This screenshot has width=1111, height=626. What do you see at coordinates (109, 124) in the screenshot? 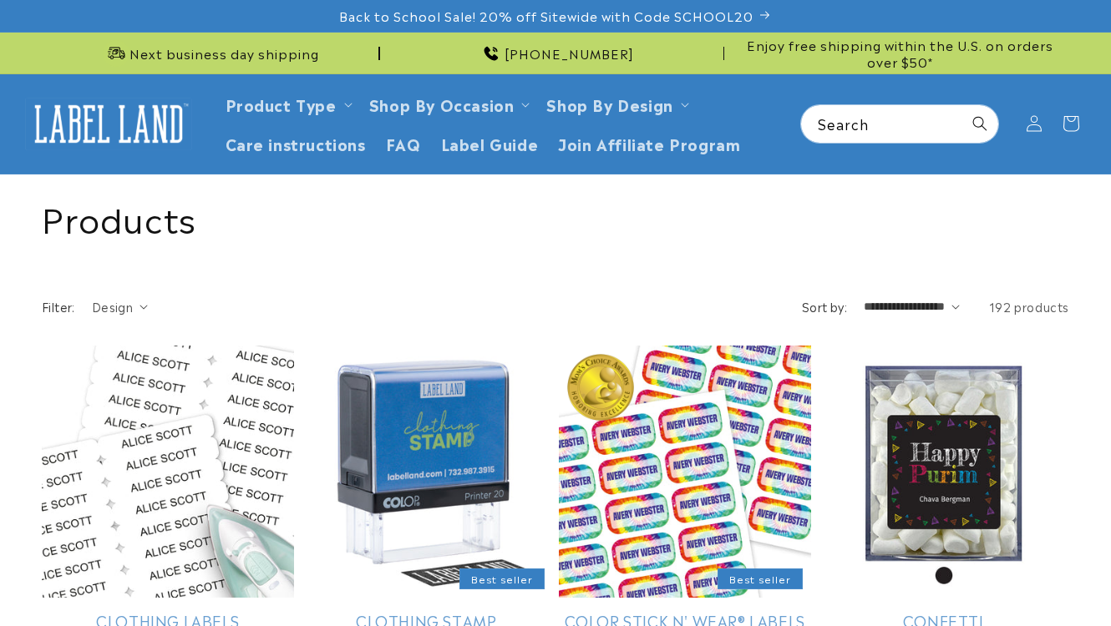
I see `a: Label Land` at bounding box center [109, 124].